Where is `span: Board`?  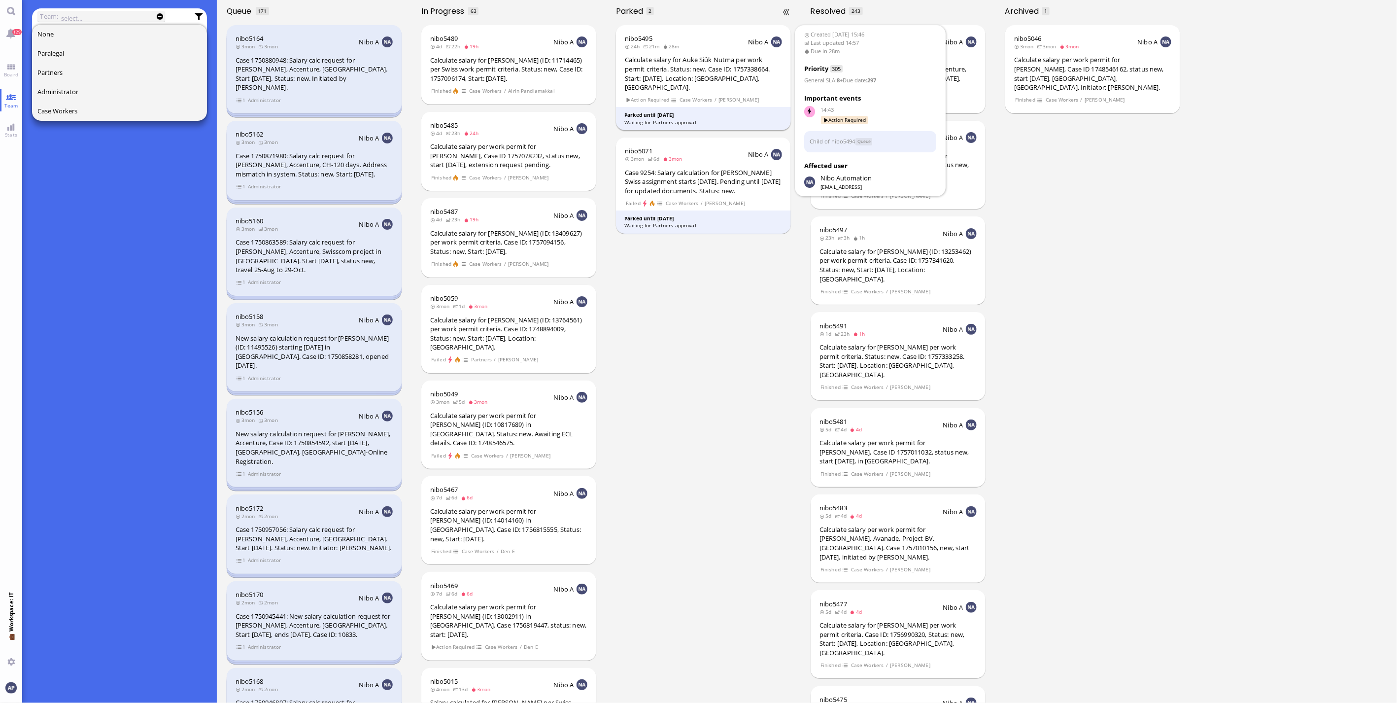 span: Board is located at coordinates (11, 74).